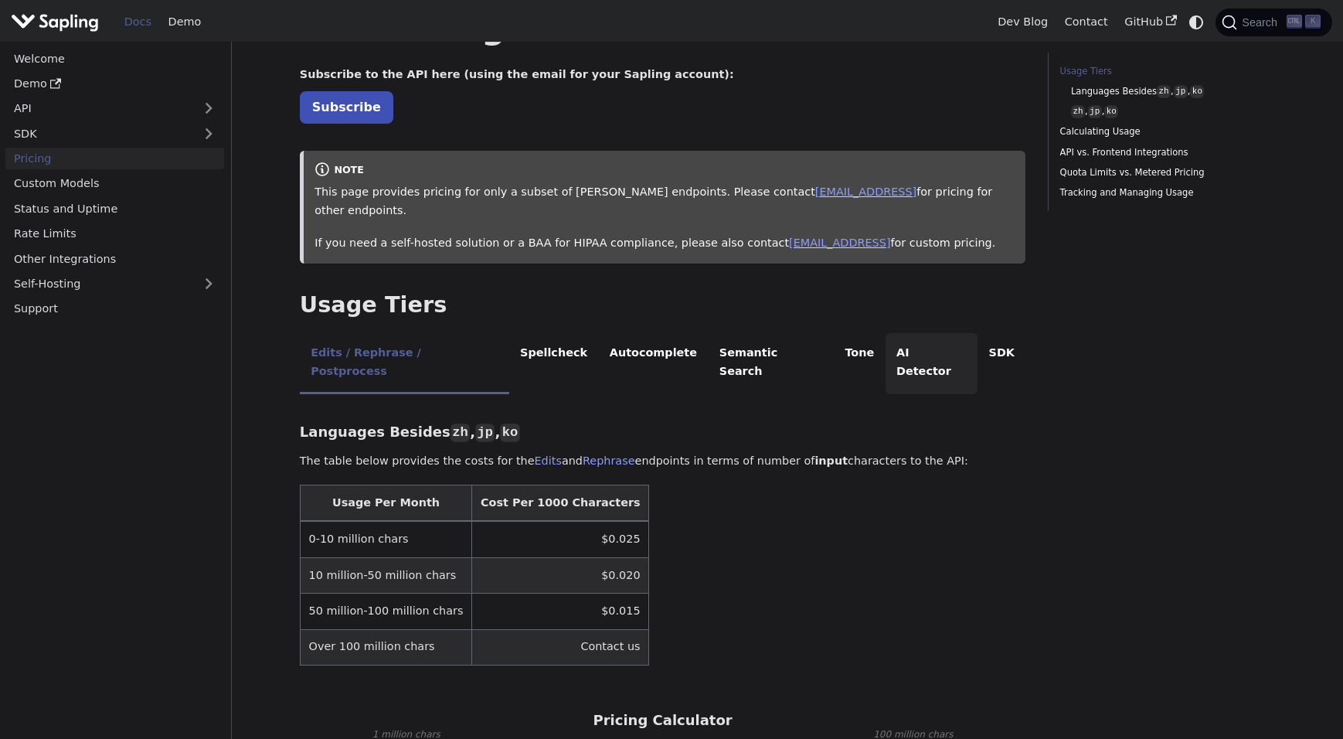  I want to click on a: GitHub, so click(1150, 22).